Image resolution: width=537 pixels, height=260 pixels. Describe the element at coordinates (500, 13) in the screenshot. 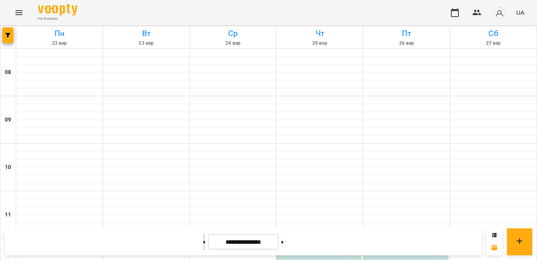

I see `img: avatar_s.png` at that location.